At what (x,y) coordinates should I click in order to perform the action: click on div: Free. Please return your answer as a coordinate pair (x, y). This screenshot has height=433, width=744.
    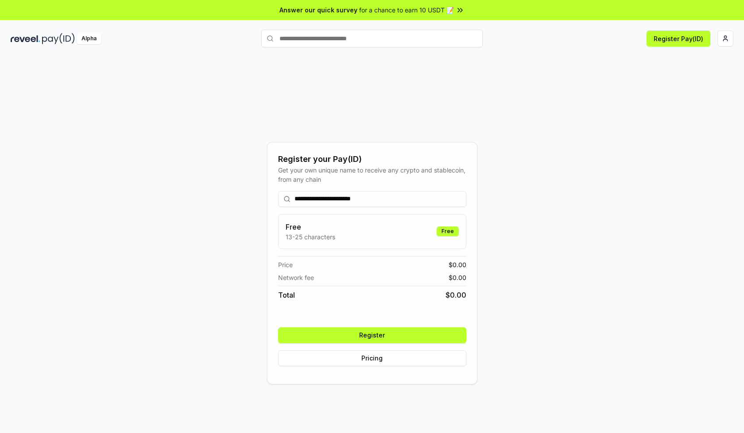
    Looking at the image, I should click on (448, 232).